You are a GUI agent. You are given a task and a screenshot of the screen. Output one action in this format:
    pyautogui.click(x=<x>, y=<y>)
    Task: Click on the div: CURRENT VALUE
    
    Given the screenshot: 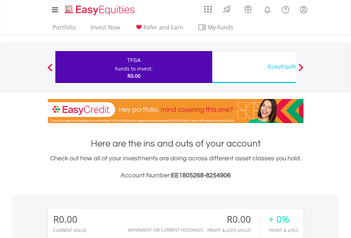 What is the action you would take?
    pyautogui.click(x=70, y=230)
    